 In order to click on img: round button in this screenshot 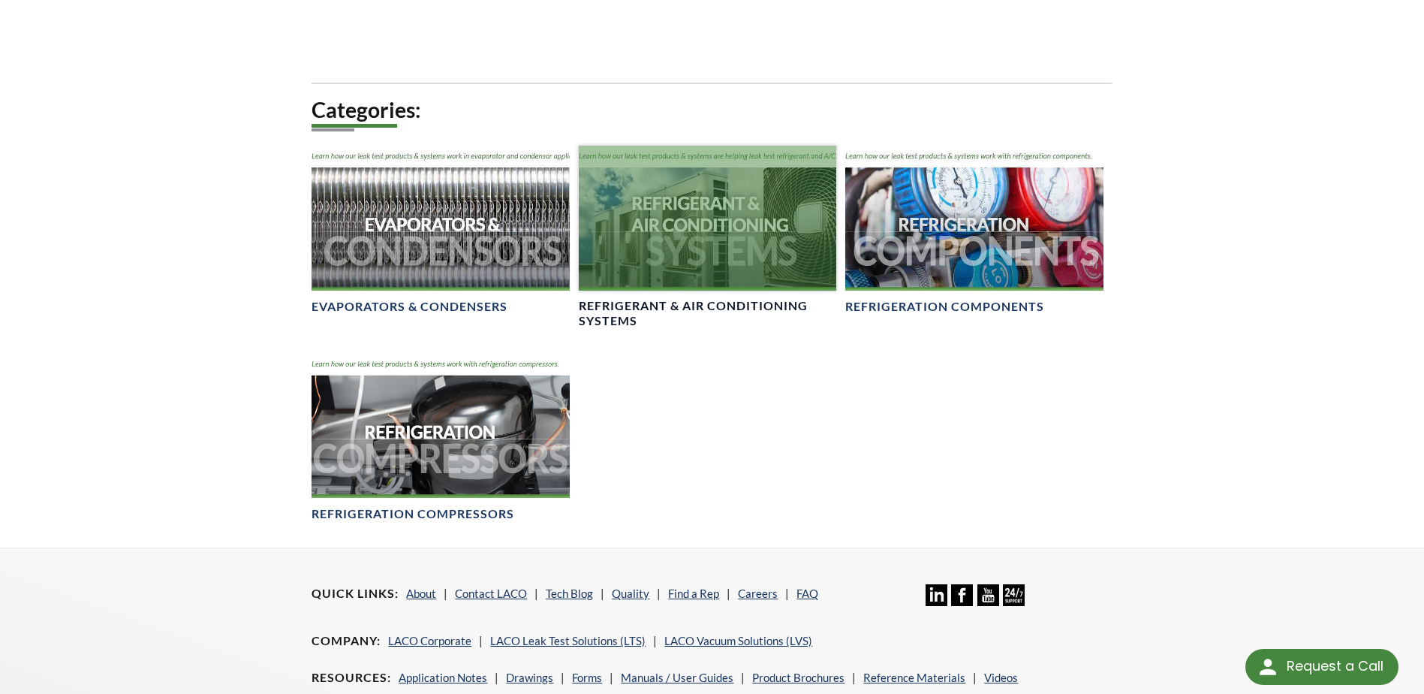, I will do `click(1268, 667)`.